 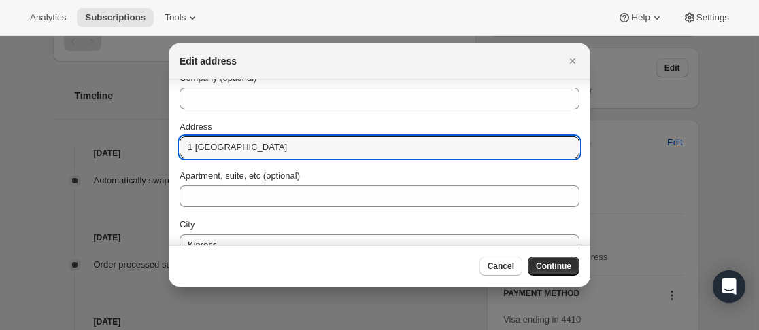 I want to click on button: Close, so click(x=572, y=61).